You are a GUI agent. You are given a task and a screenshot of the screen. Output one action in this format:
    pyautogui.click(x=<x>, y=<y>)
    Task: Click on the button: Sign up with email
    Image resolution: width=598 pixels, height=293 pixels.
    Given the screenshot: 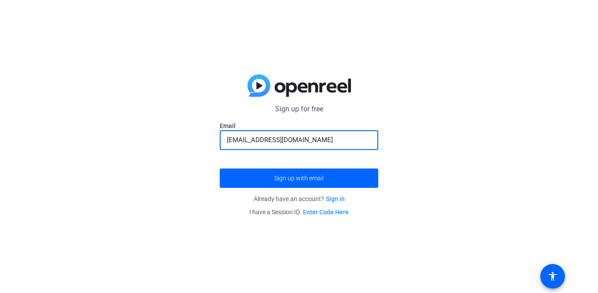 What is the action you would take?
    pyautogui.click(x=299, y=178)
    